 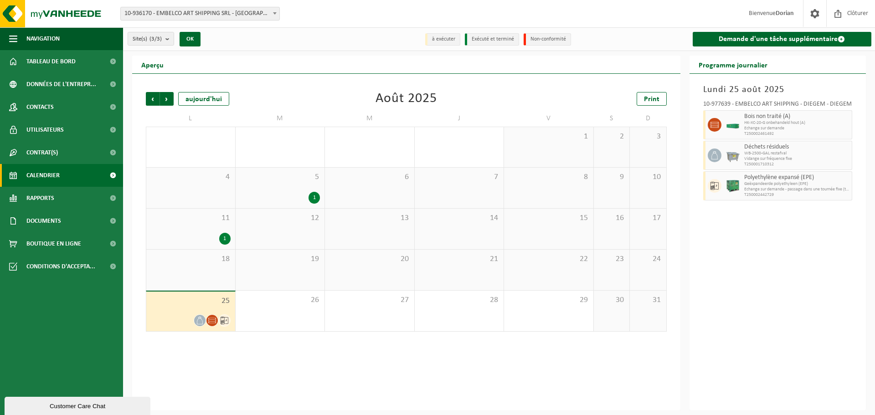 I want to click on span: Documents, so click(x=44, y=221).